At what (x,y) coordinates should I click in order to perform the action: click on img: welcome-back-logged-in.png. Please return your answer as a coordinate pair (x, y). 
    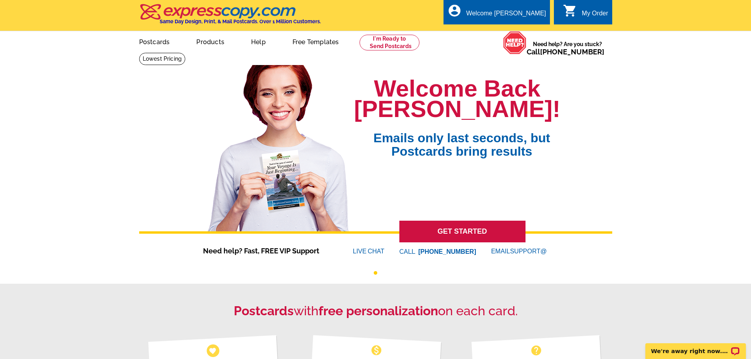
    Looking at the image, I should click on (278, 145).